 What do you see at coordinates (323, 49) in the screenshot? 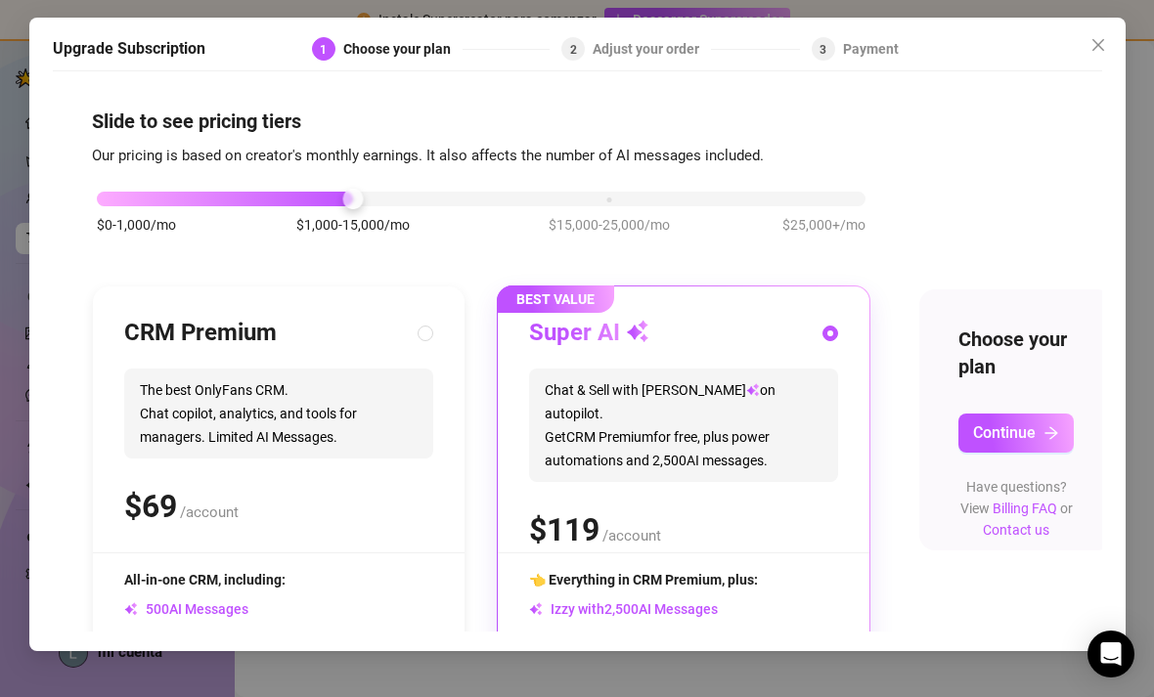
I see `span: 1` at bounding box center [323, 49].